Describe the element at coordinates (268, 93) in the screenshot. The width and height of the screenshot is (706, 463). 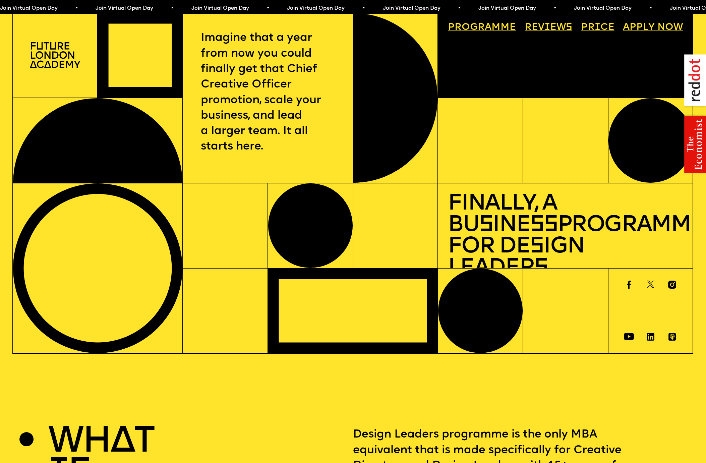
I see `p: Imagine that a year from now you could finally get that Chief Creative Officer promotion, scale y...` at that location.